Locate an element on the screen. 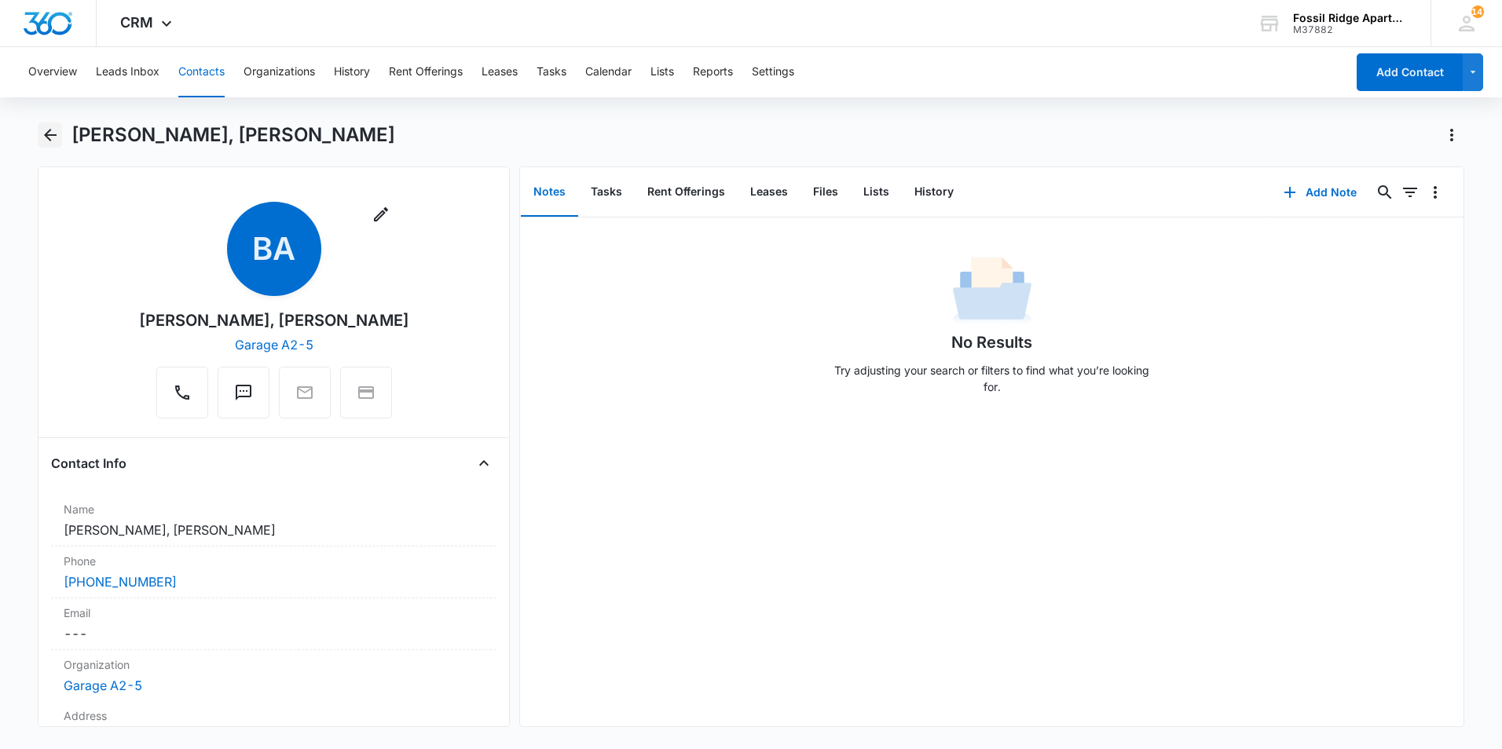  span: 141 is located at coordinates (1478, 12).